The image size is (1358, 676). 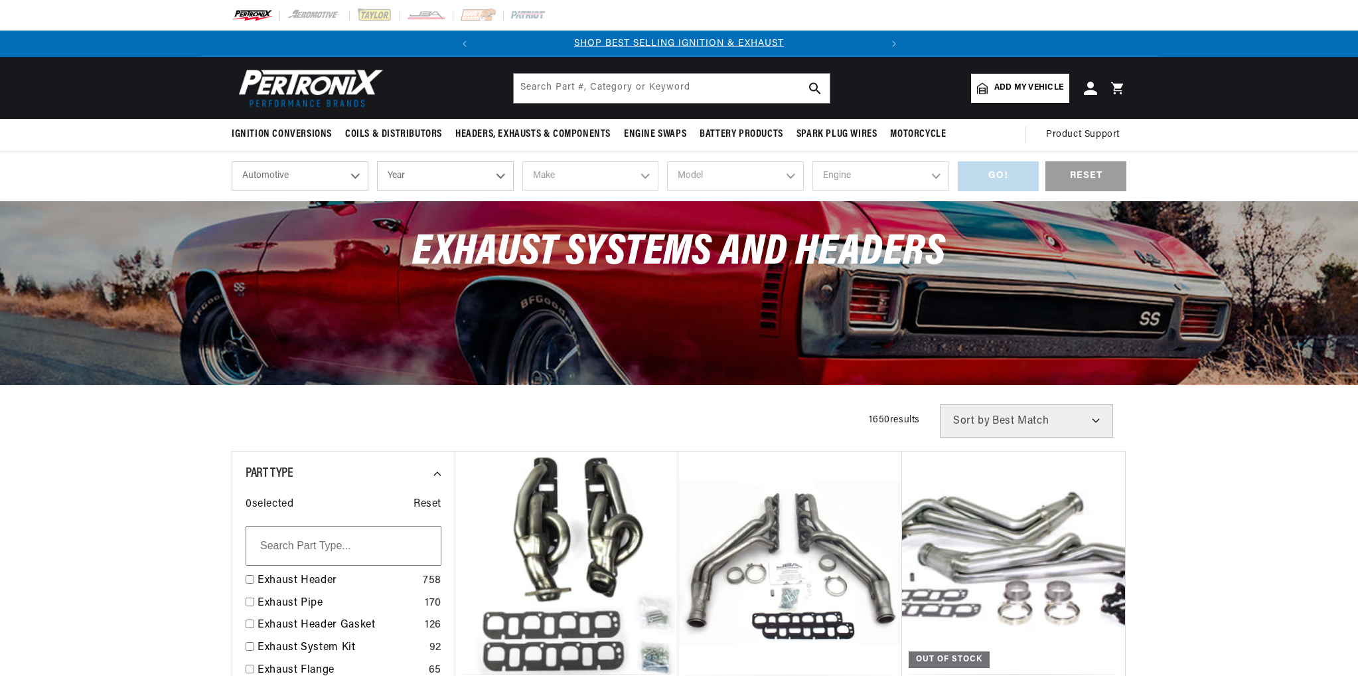 I want to click on select: Engine, so click(x=881, y=176).